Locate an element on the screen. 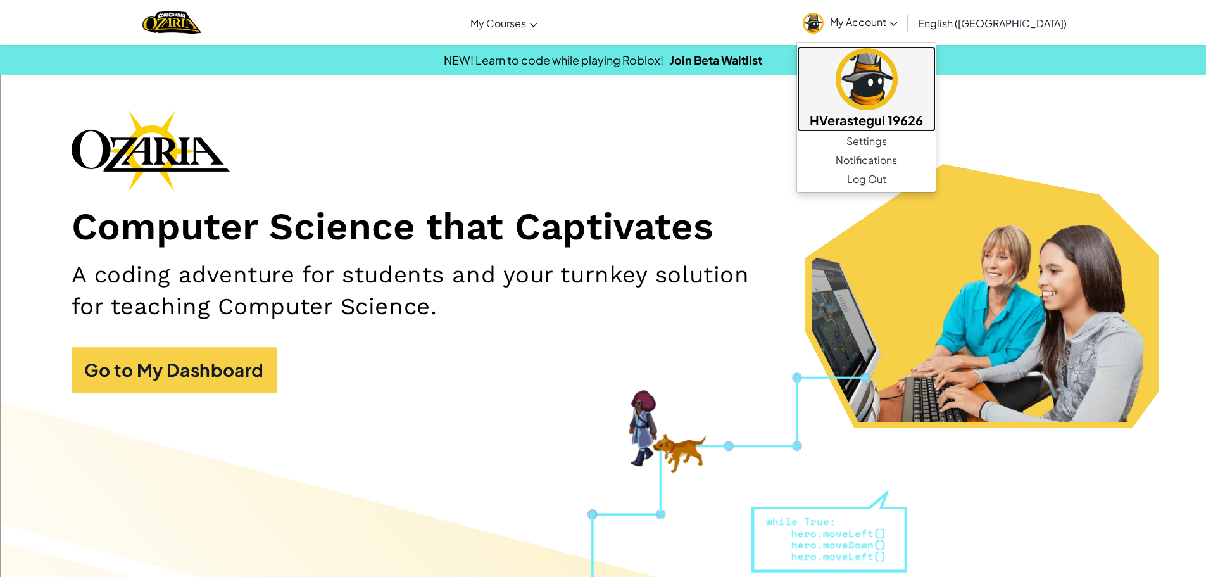 This screenshot has width=1206, height=577. a: Log Out is located at coordinates (866, 179).